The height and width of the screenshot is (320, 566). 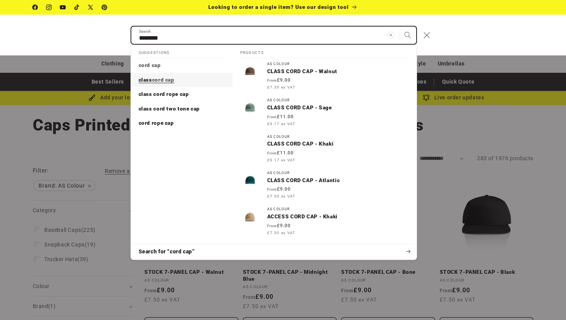 I want to click on a: cord cap, so click(x=182, y=66).